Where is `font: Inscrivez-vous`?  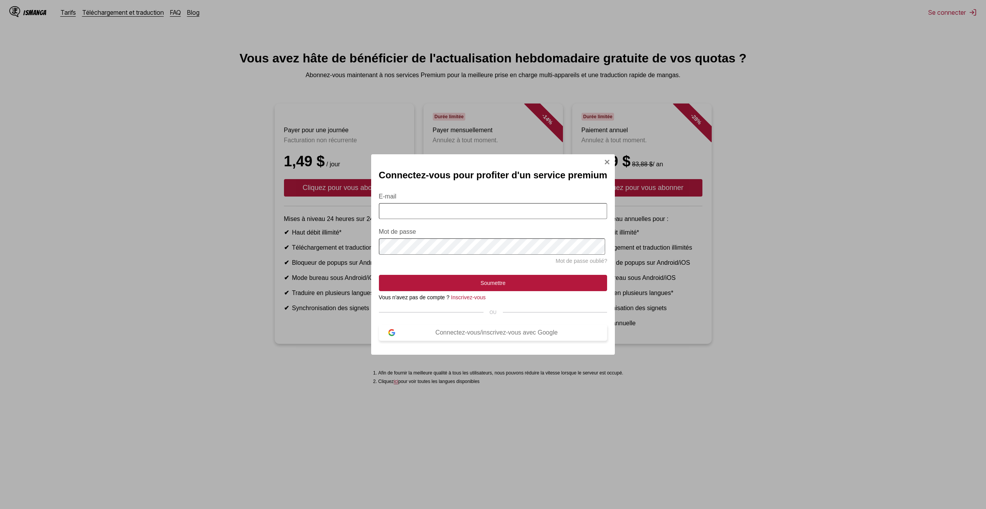 font: Inscrivez-vous is located at coordinates (468, 297).